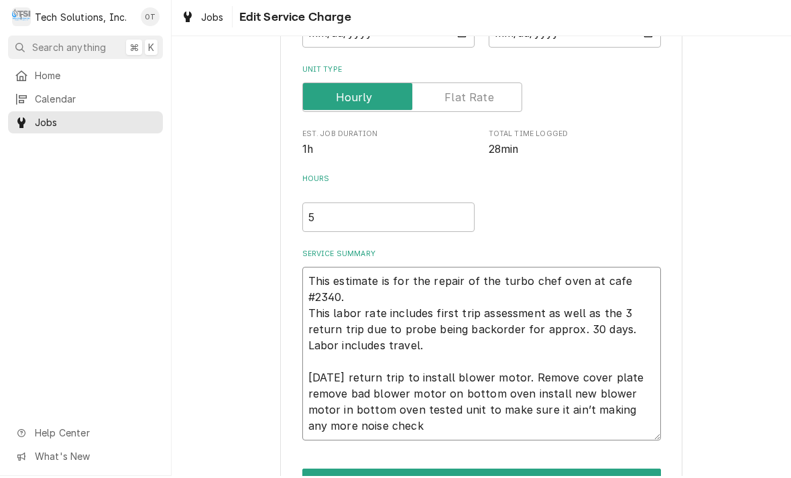 The height and width of the screenshot is (478, 791). I want to click on div: Tech Solutions, Inc., so click(80, 19).